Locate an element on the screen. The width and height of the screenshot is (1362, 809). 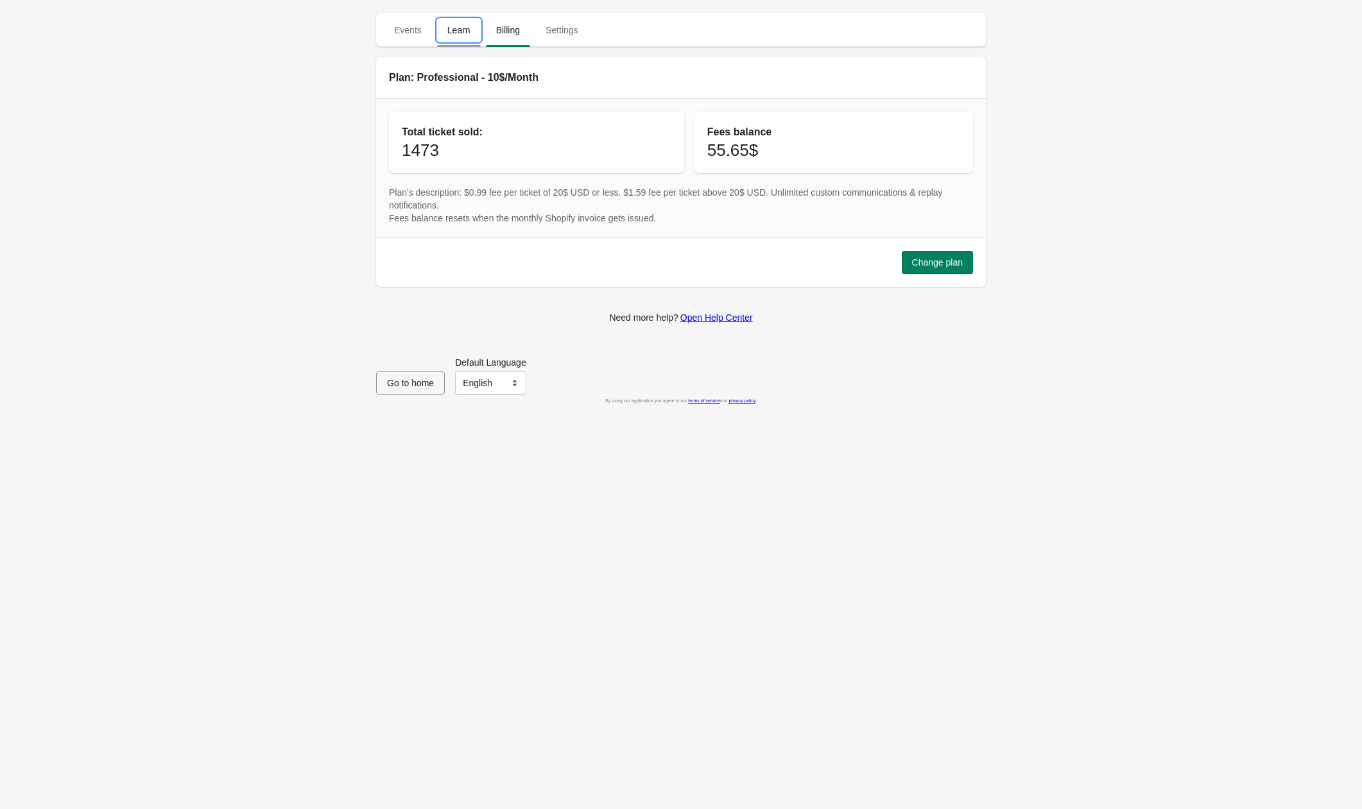
p: Fees balance resets when the monthly Shopify invoice gets issued. is located at coordinates (681, 218).